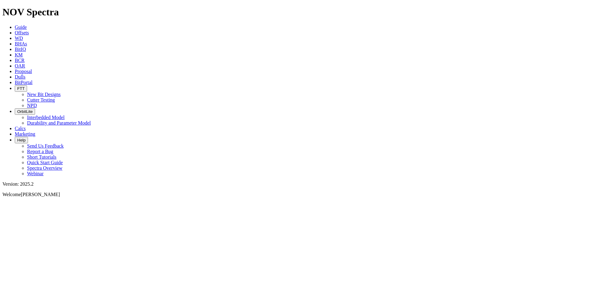 Image resolution: width=590 pixels, height=290 pixels. Describe the element at coordinates (19, 38) in the screenshot. I see `span: WD` at that location.